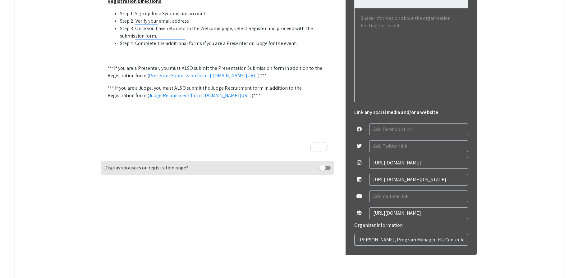 This screenshot has width=578, height=278. I want to click on li: Step 4: Complete the additional forms if you are a Presenter or Judge for the event., so click(224, 43).